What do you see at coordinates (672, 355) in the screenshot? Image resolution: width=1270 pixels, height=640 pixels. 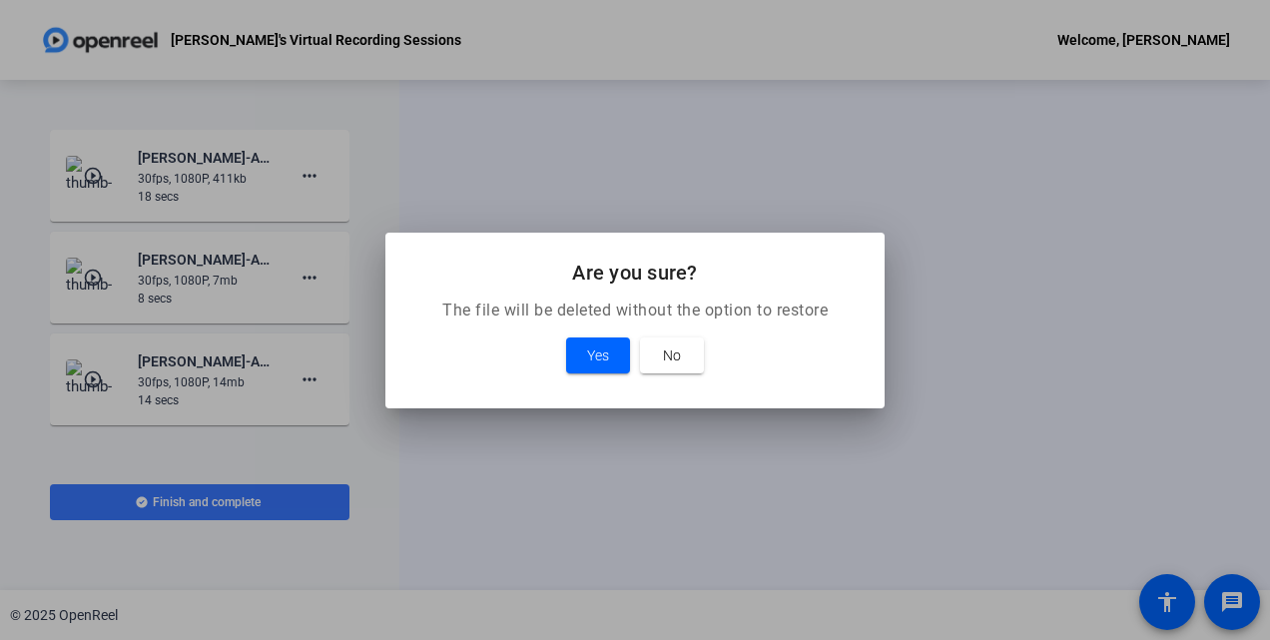 I see `span: No` at bounding box center [672, 355].